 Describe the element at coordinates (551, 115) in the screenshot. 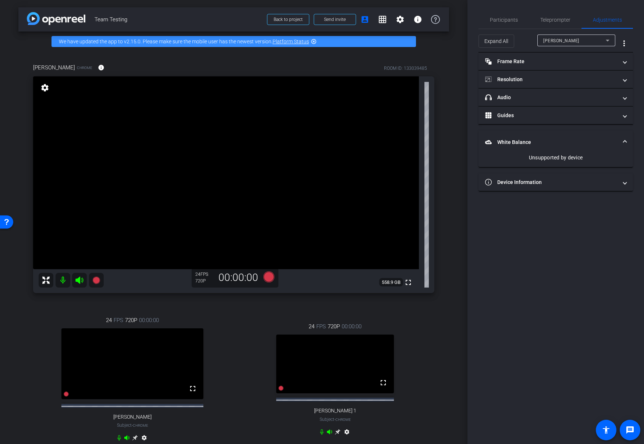

I see `mat-panel-title: Guides` at that location.